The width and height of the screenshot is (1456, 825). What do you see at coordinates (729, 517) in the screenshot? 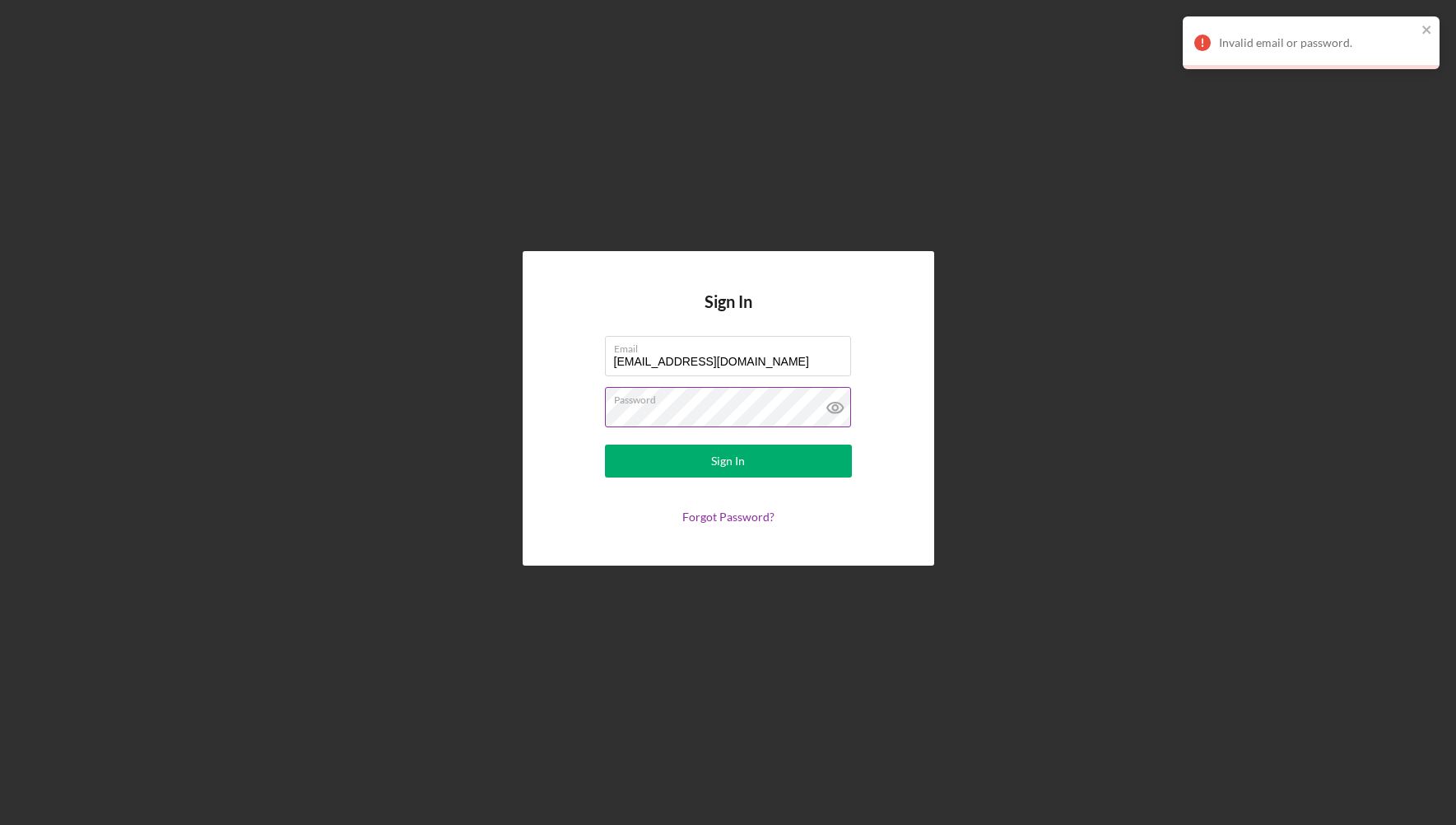
I see `a: Forgot Password?` at bounding box center [729, 517].